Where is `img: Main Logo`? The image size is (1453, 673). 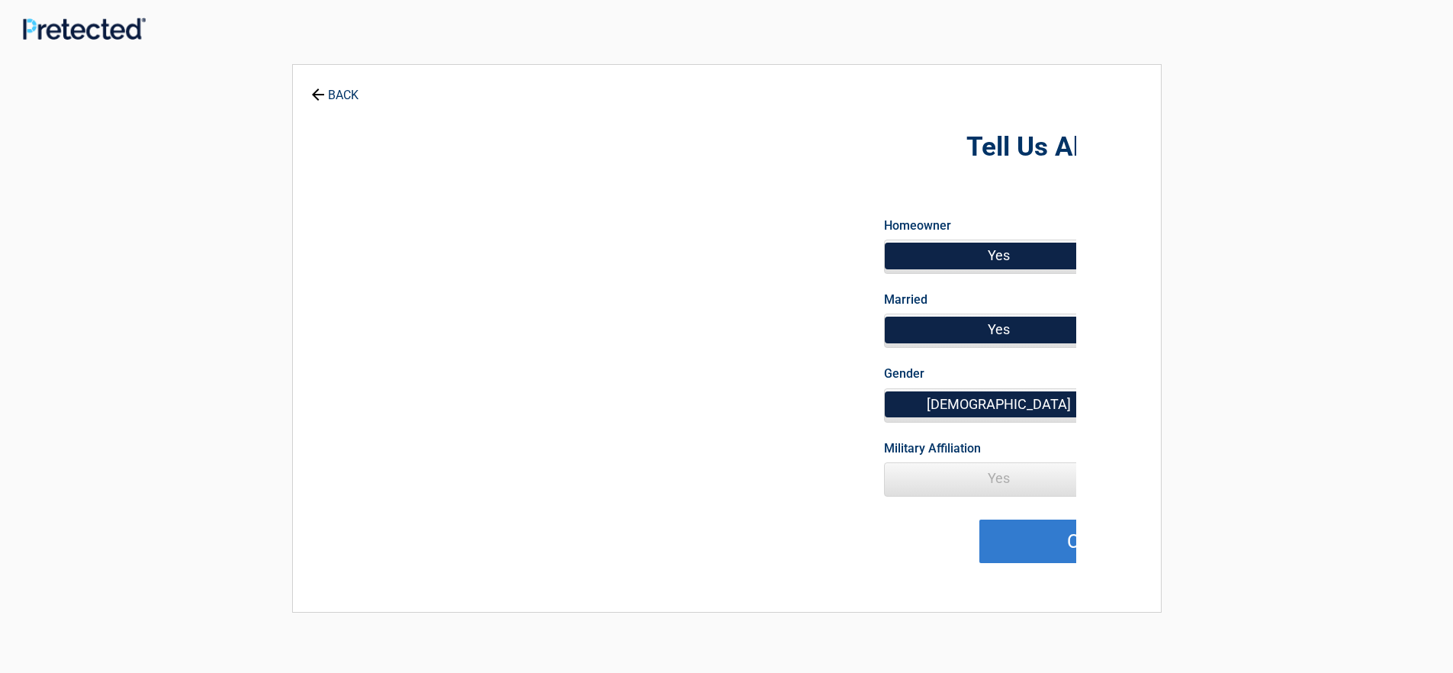 img: Main Logo is located at coordinates (84, 28).